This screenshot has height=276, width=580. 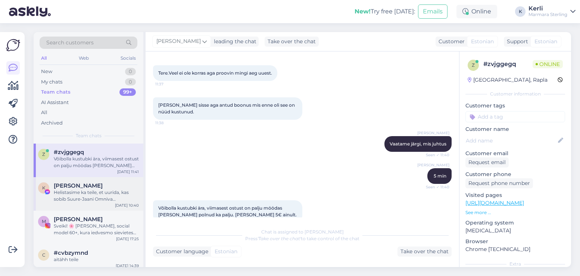 I want to click on div: Support, so click(x=515, y=41).